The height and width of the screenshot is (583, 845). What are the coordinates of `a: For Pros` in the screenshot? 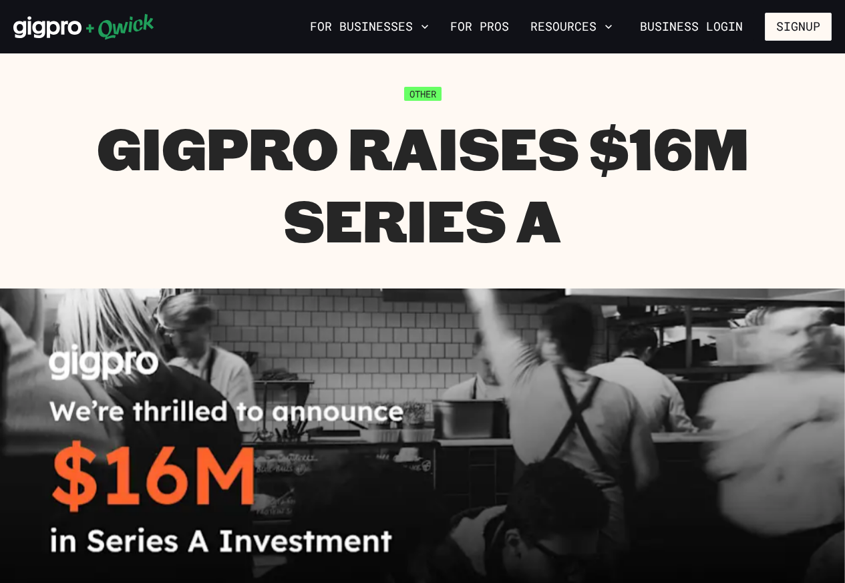 It's located at (480, 27).